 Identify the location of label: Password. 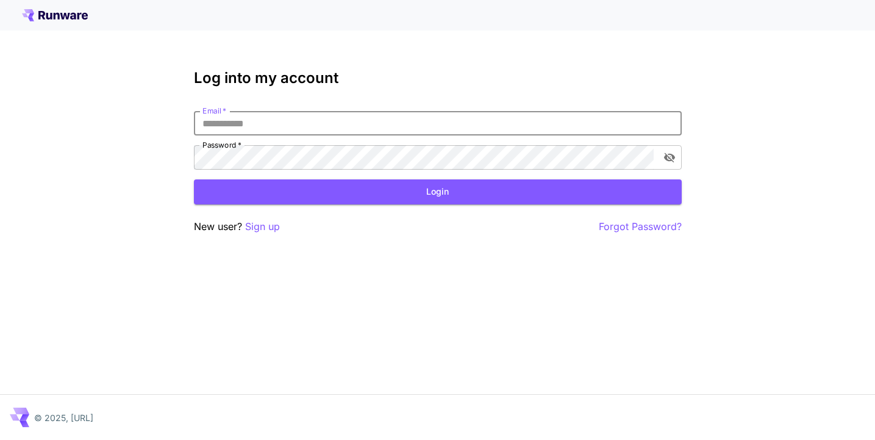
(222, 144).